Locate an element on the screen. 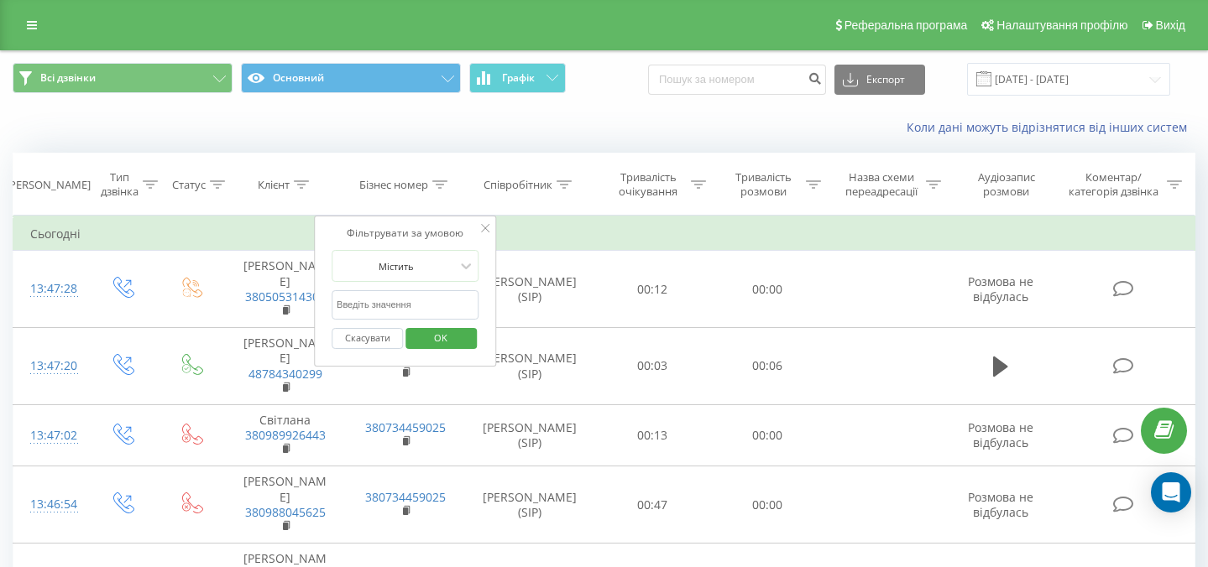  span: Реферальна програма is located at coordinates (906, 25).